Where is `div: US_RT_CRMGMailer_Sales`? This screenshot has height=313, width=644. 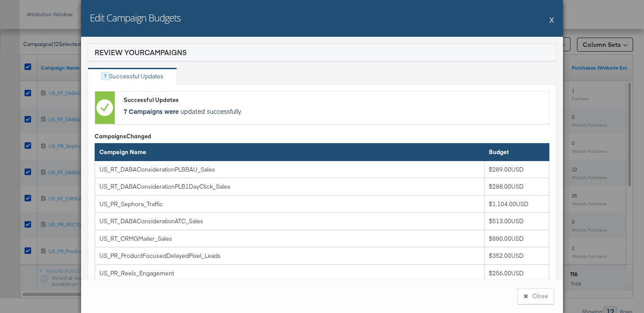
div: US_RT_CRMGMailer_Sales is located at coordinates (275, 239).